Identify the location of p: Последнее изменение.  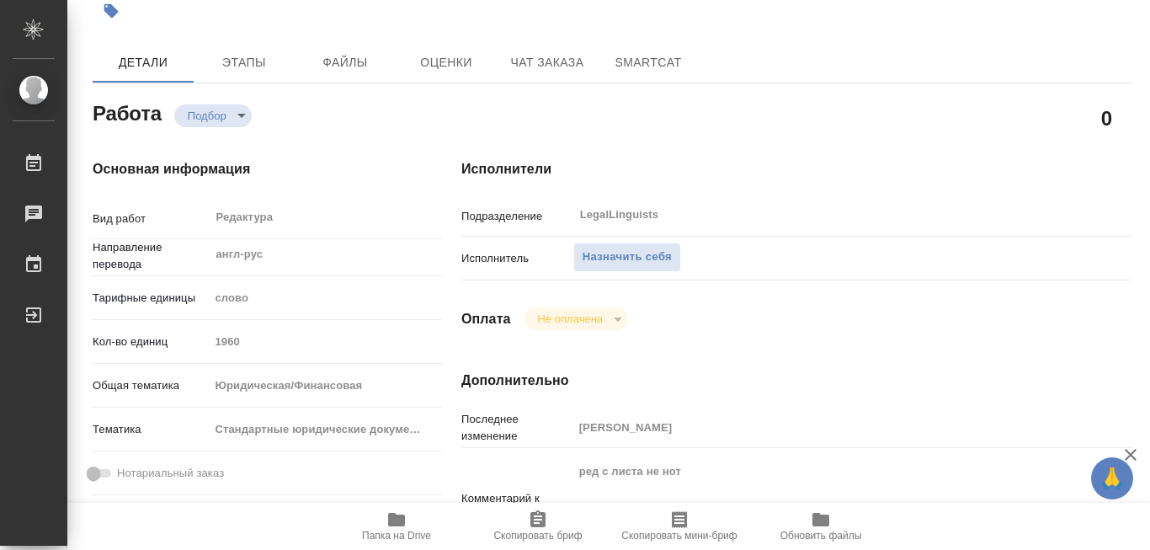
(517, 428).